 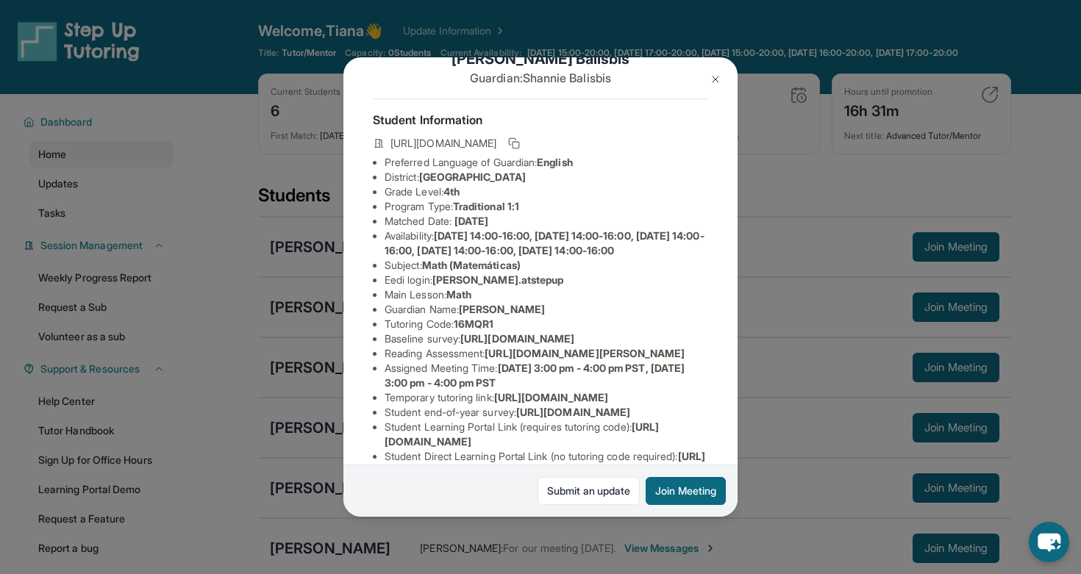 What do you see at coordinates (546, 243) in the screenshot?
I see `li: Availability:` at bounding box center [546, 243].